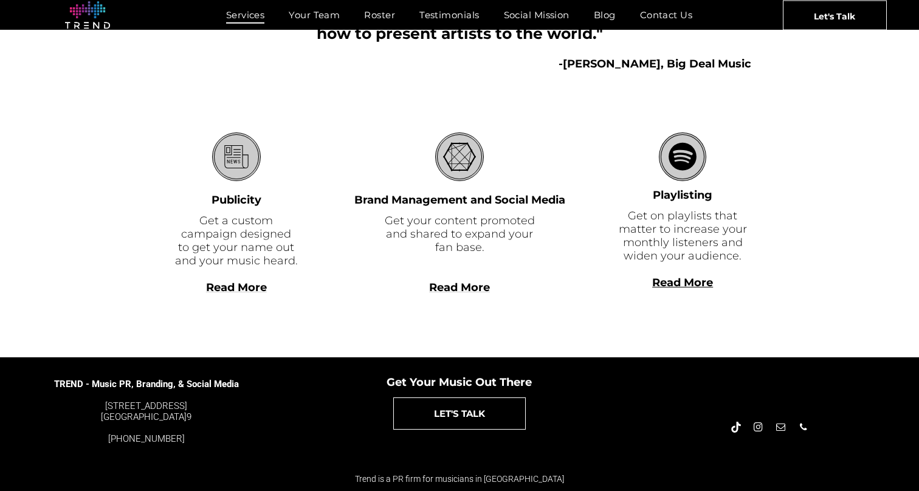 Image resolution: width=919 pixels, height=491 pixels. What do you see at coordinates (147, 412) in the screenshot?
I see `div: 9` at bounding box center [147, 412].